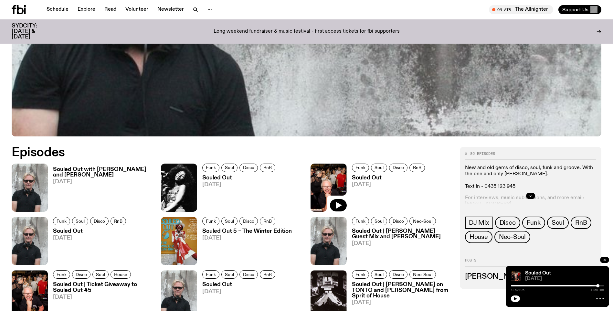  Describe the element at coordinates (103, 287) in the screenshot. I see `h3: Souled Out | Ticket Giveaway to Souled Out #5` at that location.